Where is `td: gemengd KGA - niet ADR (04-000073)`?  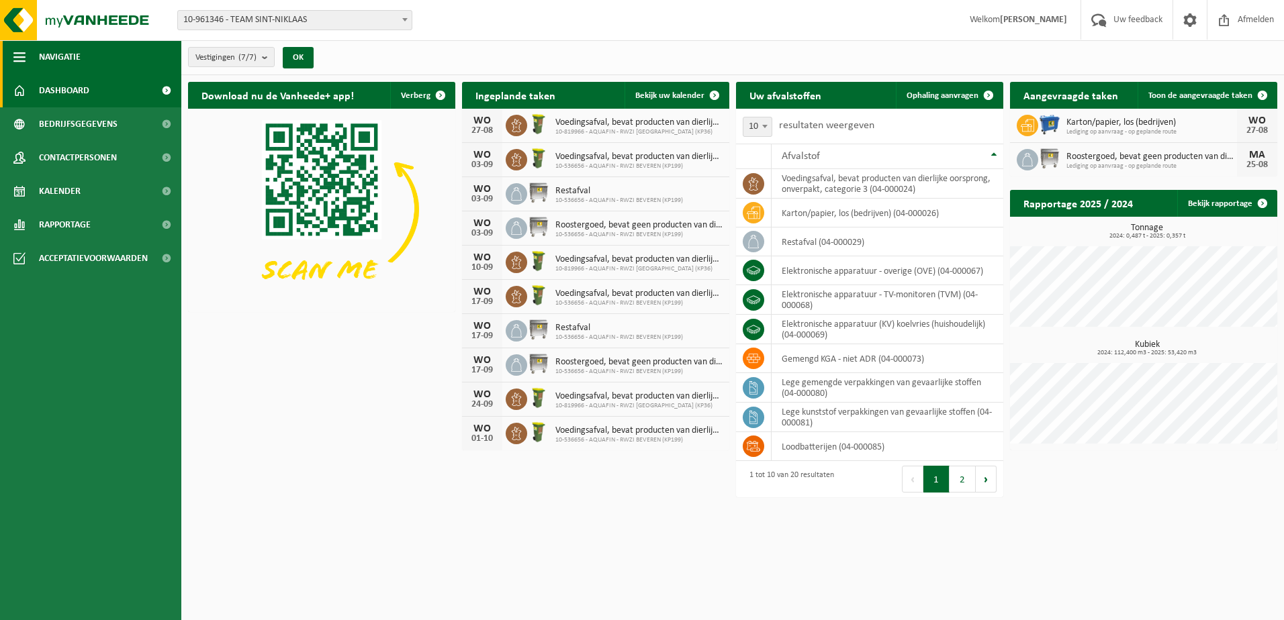
td: gemengd KGA - niet ADR (04-000073) is located at coordinates (887, 359).